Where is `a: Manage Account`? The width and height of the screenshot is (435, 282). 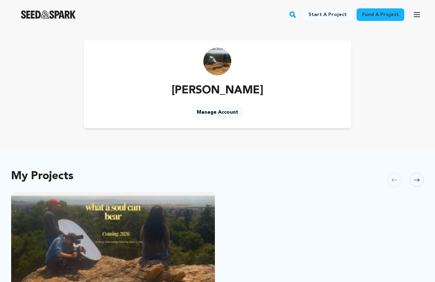 a: Manage Account is located at coordinates (217, 112).